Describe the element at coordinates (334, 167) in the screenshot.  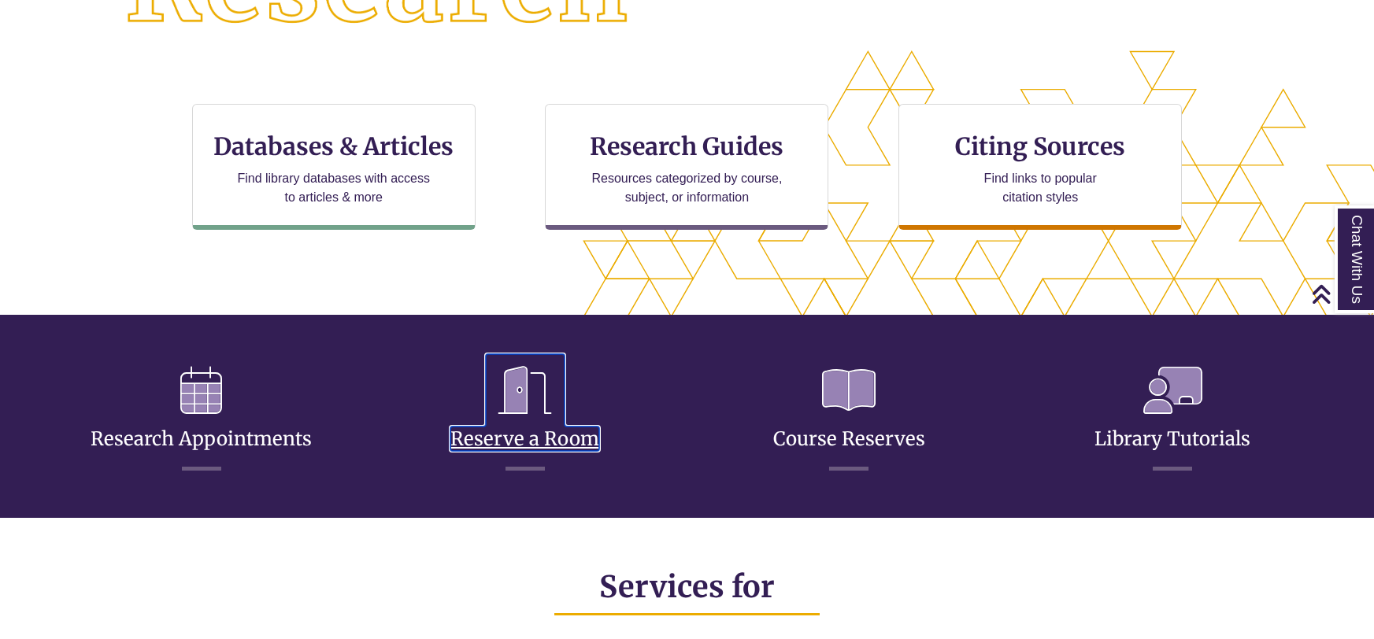
I see `a: Databases & Articles Find library databases with access to articles & more` at that location.